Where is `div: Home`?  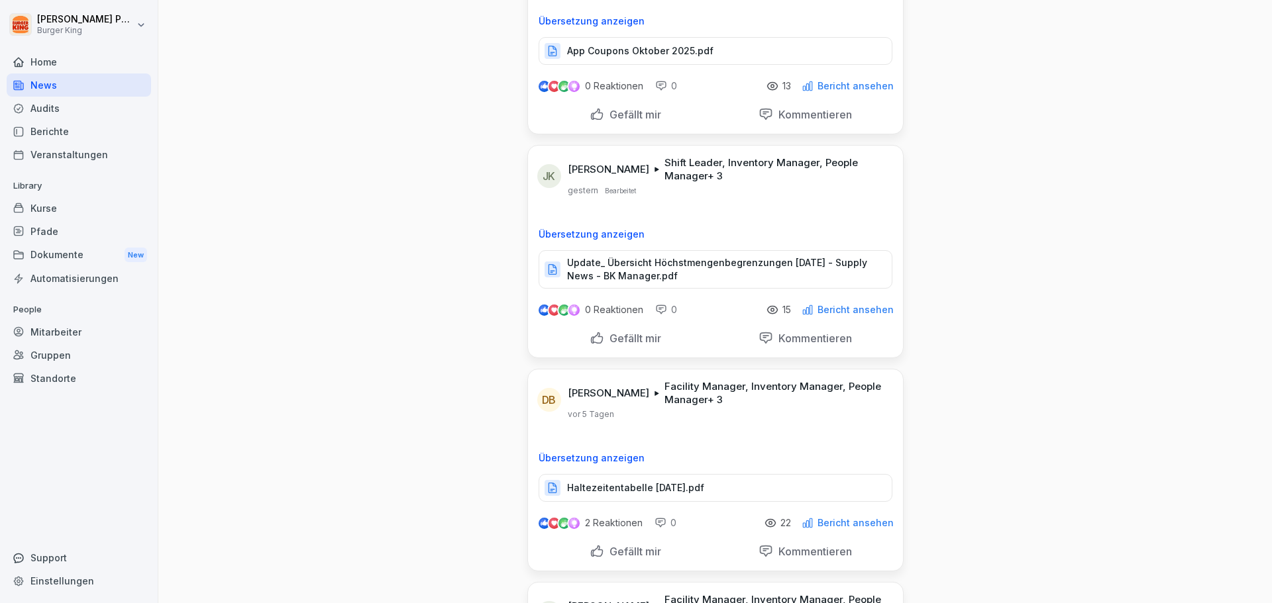
div: Home is located at coordinates (79, 62).